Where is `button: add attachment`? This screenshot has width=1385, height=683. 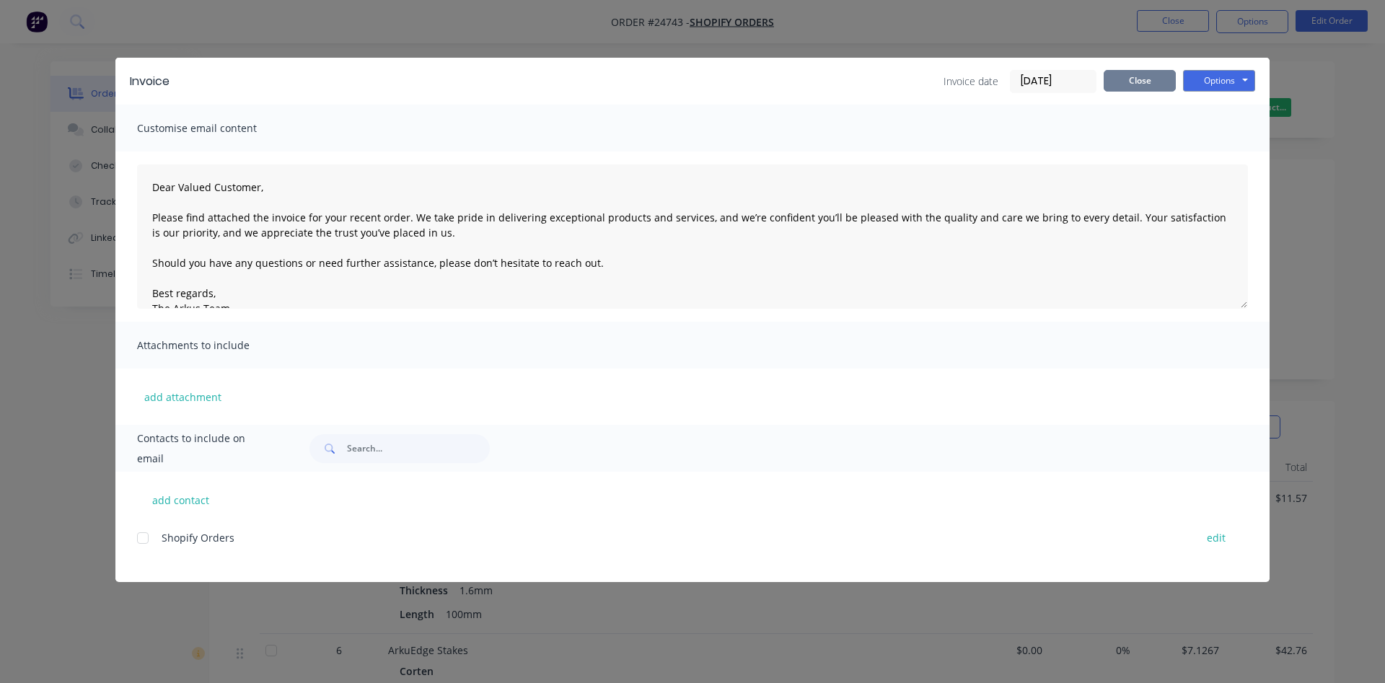 button: add attachment is located at coordinates (183, 397).